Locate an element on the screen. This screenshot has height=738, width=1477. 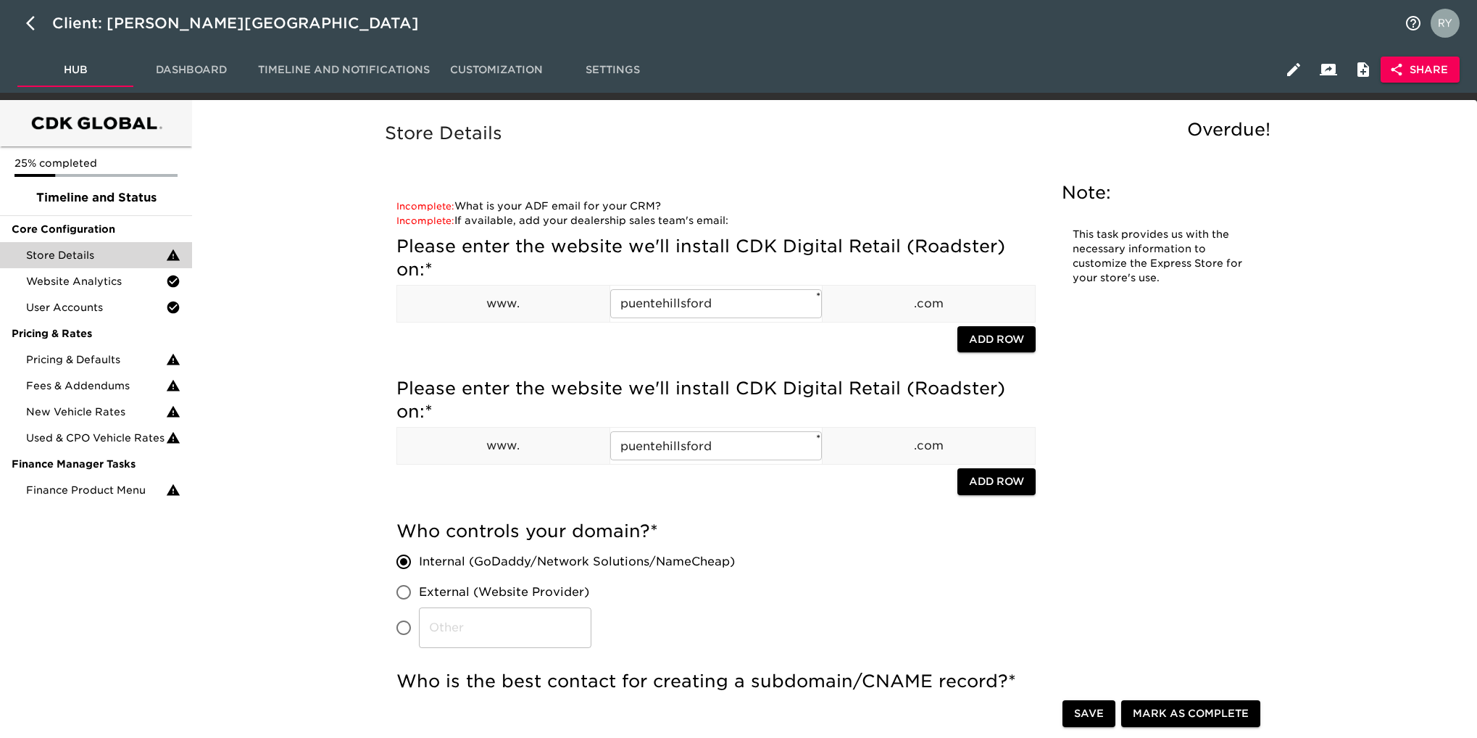
h5: Store Details is located at coordinates (831, 133).